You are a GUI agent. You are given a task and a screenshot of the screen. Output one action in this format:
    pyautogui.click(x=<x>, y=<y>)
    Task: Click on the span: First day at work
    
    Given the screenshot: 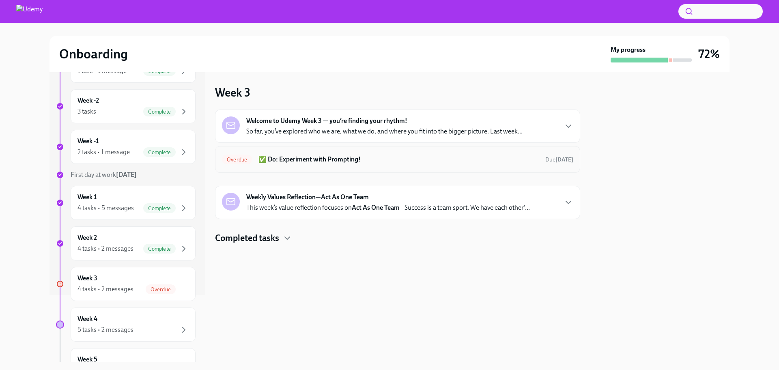 What is the action you would take?
    pyautogui.click(x=103, y=174)
    